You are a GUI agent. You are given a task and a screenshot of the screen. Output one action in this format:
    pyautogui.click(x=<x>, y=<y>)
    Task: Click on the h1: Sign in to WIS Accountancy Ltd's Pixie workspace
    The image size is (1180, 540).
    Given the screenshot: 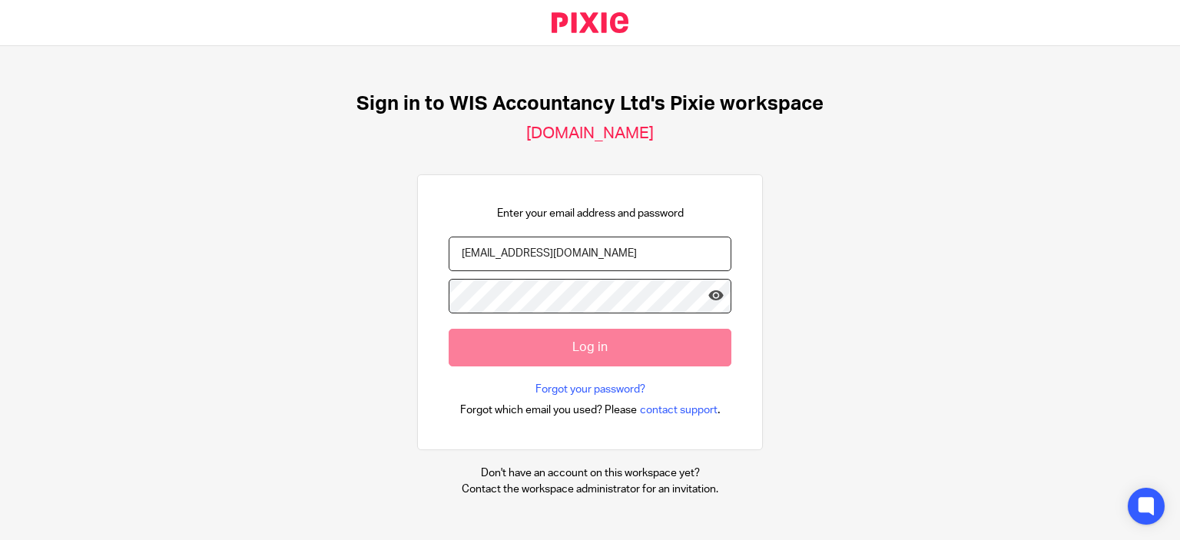 What is the action you would take?
    pyautogui.click(x=590, y=104)
    